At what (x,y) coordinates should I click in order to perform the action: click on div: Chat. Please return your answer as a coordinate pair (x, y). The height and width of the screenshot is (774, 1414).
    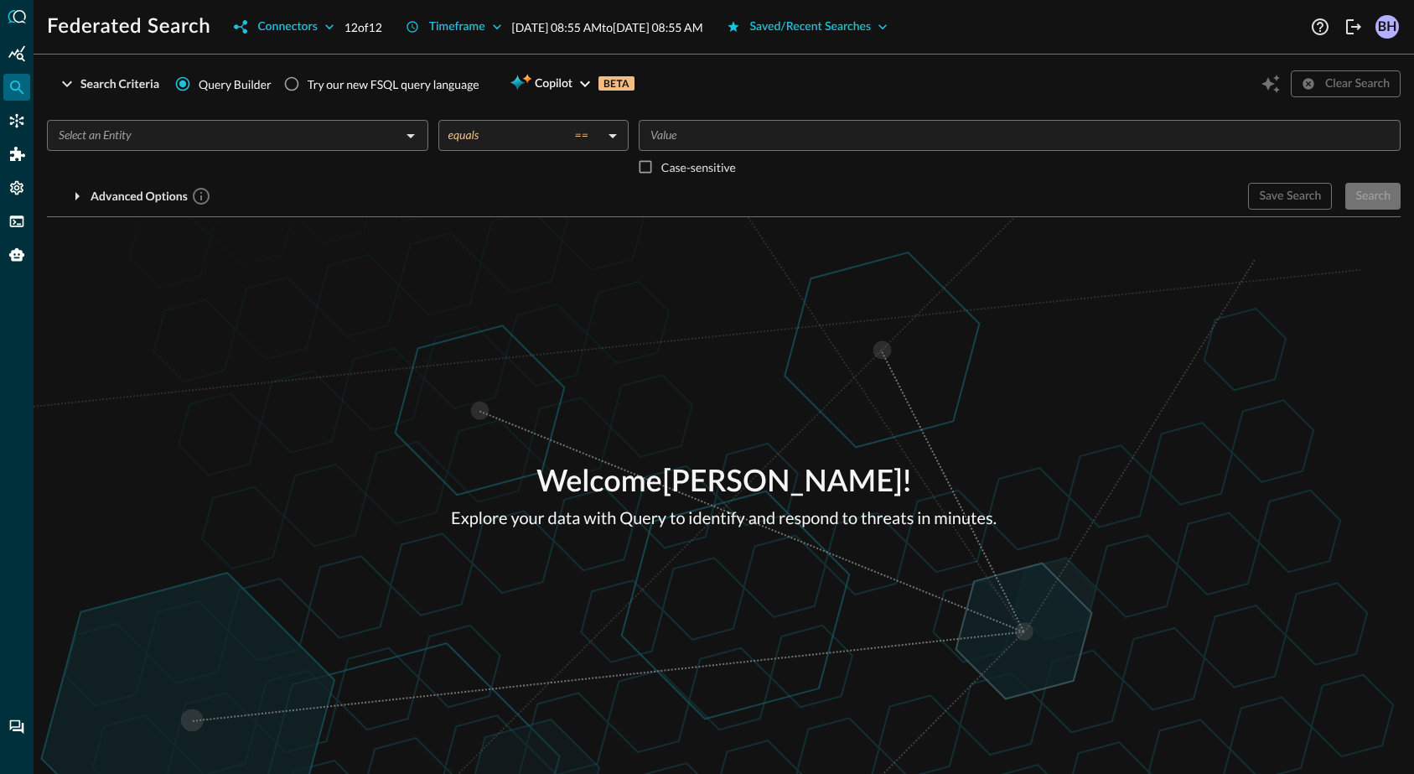
    Looking at the image, I should click on (17, 727).